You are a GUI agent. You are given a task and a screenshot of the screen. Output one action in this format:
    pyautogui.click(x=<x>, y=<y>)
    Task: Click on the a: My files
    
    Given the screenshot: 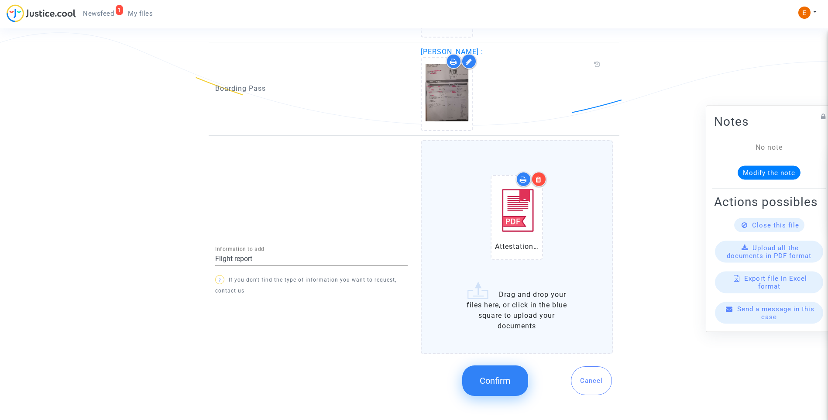 What is the action you would take?
    pyautogui.click(x=140, y=14)
    